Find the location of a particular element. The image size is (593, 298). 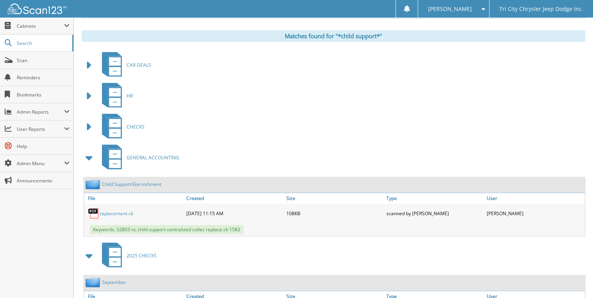

span: Cabinets is located at coordinates (40, 26).